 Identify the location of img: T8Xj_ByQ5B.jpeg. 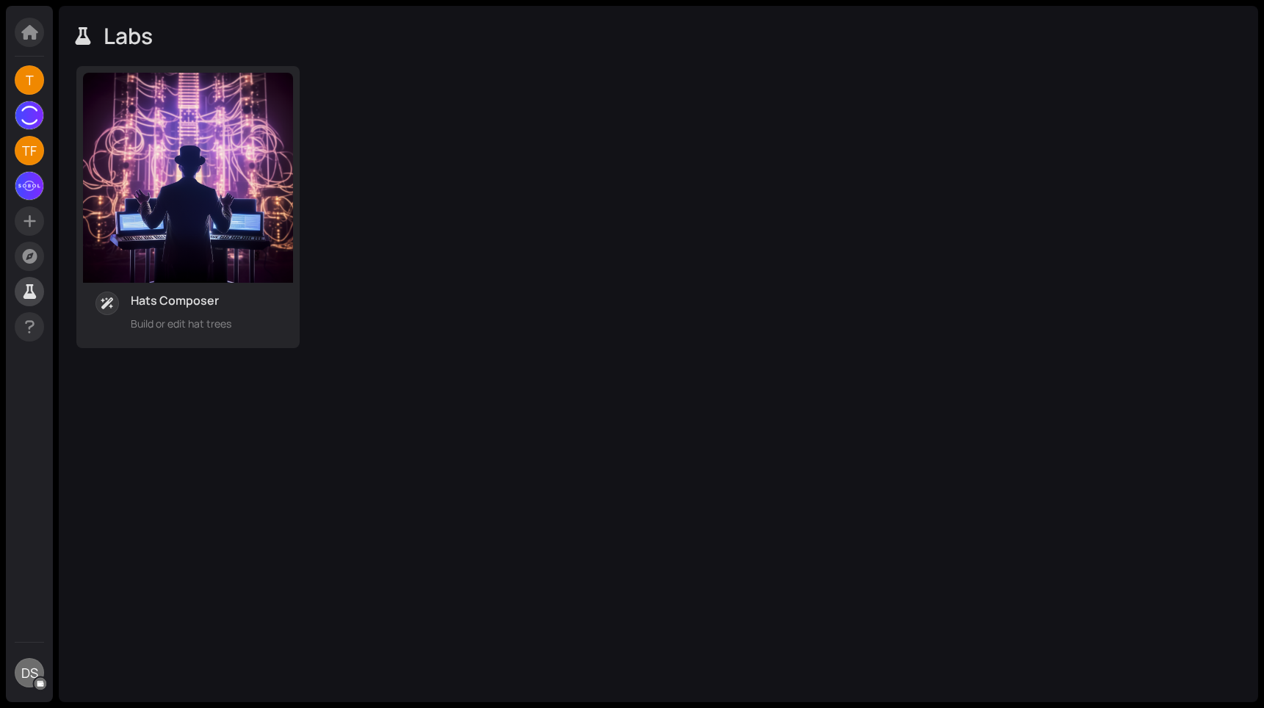
(29, 186).